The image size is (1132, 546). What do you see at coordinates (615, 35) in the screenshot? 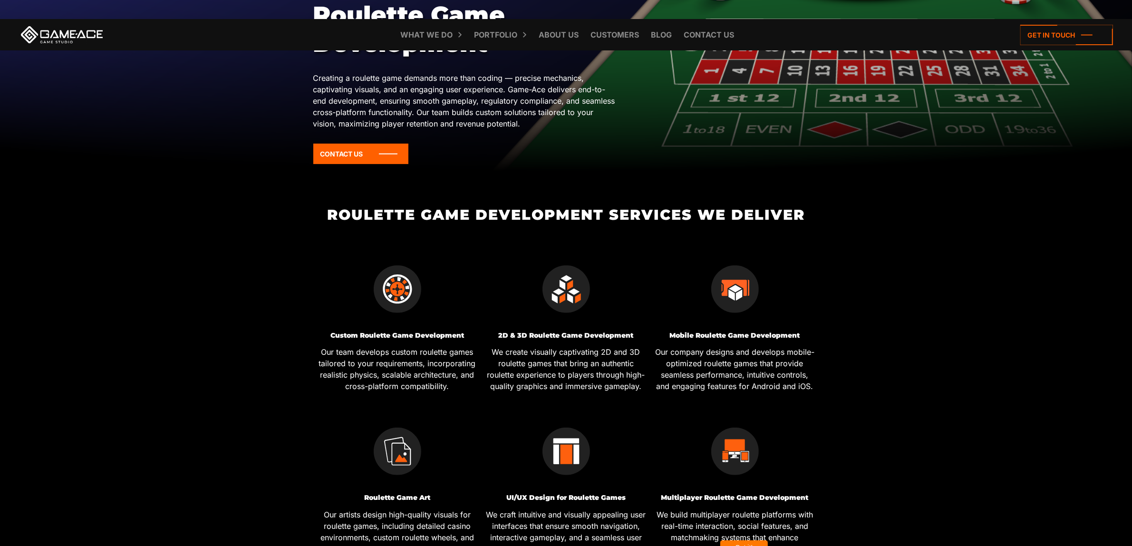
I see `a: Customers` at bounding box center [615, 35].